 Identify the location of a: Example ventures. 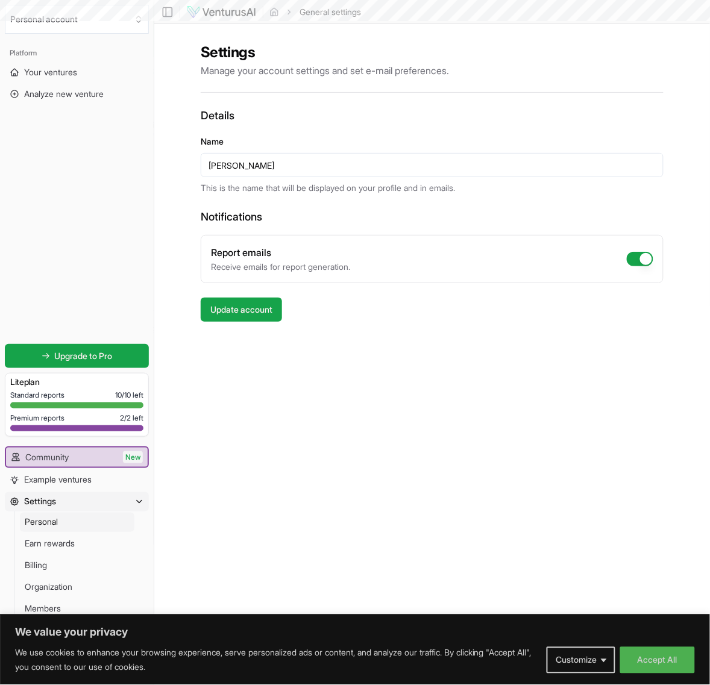
(77, 480).